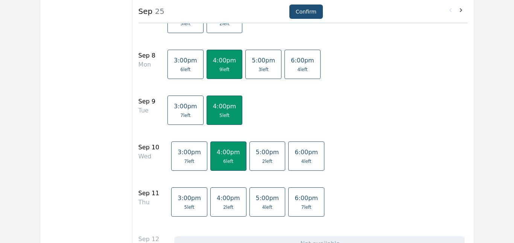 The height and width of the screenshot is (243, 514). I want to click on div: Mon, so click(147, 65).